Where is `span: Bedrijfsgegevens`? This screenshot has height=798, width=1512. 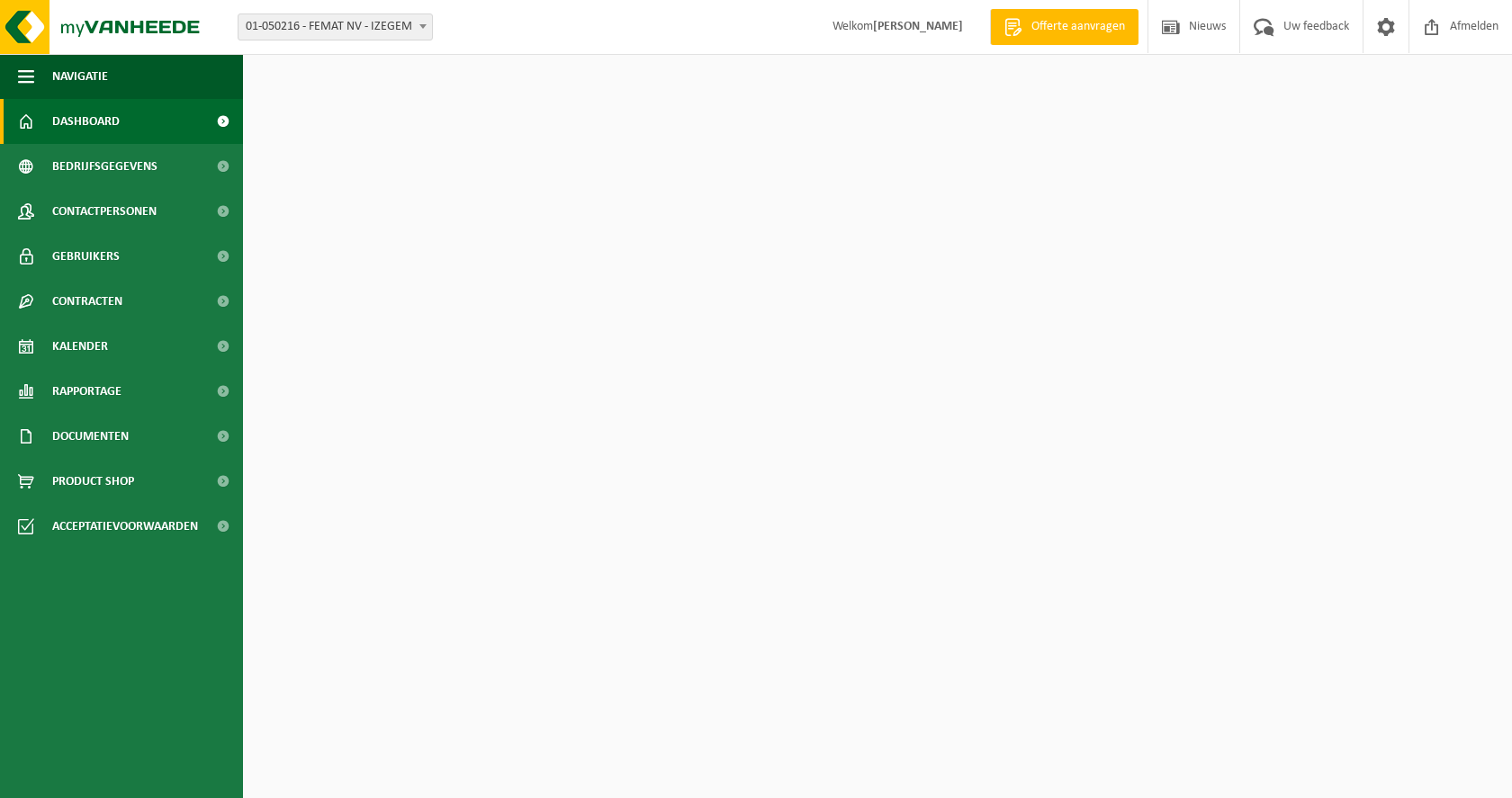
span: Bedrijfsgegevens is located at coordinates (104, 167).